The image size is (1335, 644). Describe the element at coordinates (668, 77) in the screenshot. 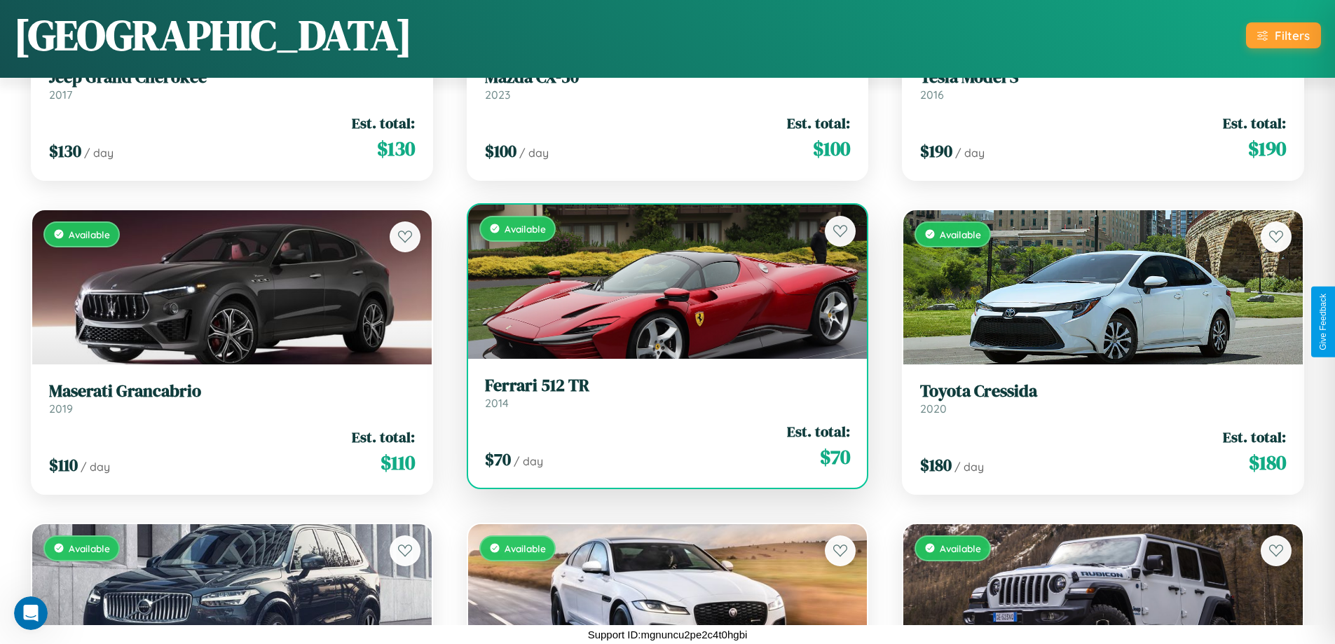

I see `h3: Mazda CX-50` at that location.